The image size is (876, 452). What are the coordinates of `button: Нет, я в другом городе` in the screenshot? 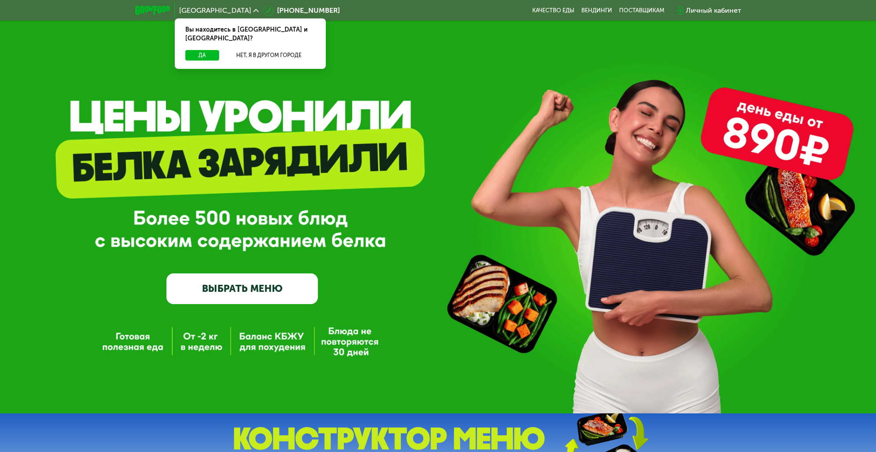 It's located at (269, 55).